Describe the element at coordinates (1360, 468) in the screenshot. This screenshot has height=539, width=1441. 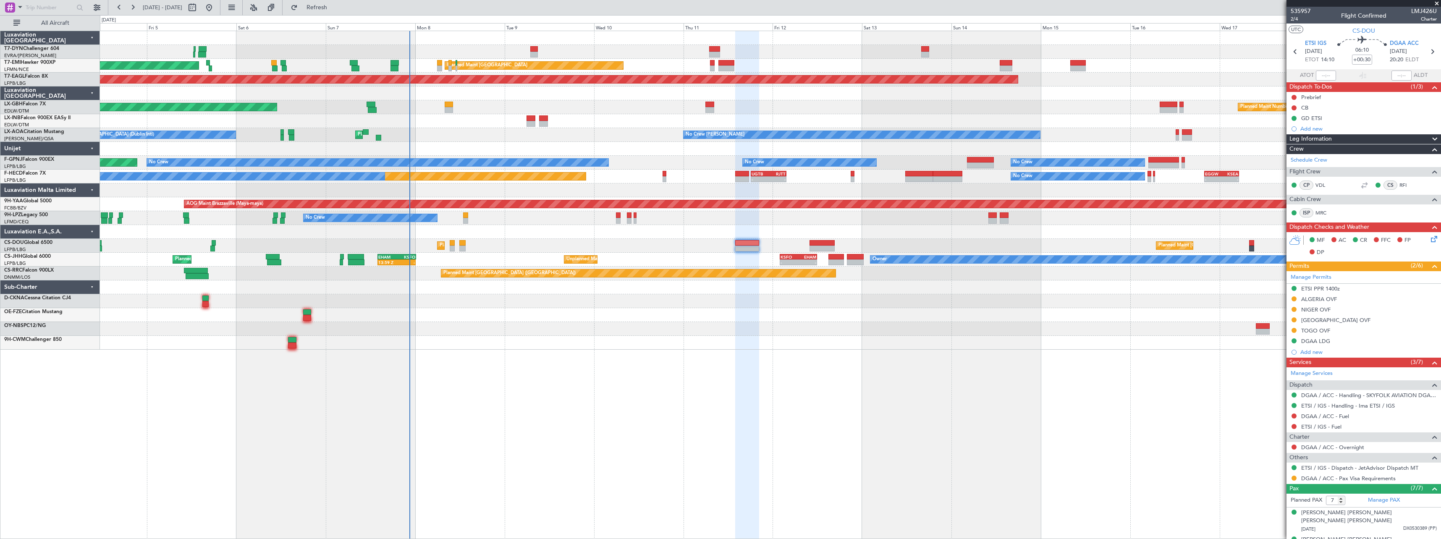
I see `a: ETSI / IGS - Dispatch - JetAdvisor Dispatch MT` at that location.